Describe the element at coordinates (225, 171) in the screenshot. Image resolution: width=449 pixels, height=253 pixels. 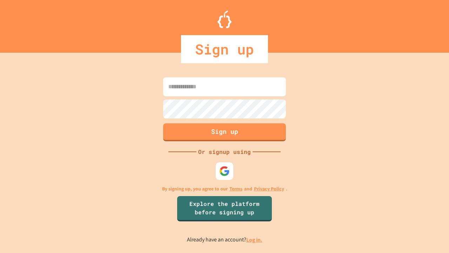
I see `img: google-icon.svg` at that location.